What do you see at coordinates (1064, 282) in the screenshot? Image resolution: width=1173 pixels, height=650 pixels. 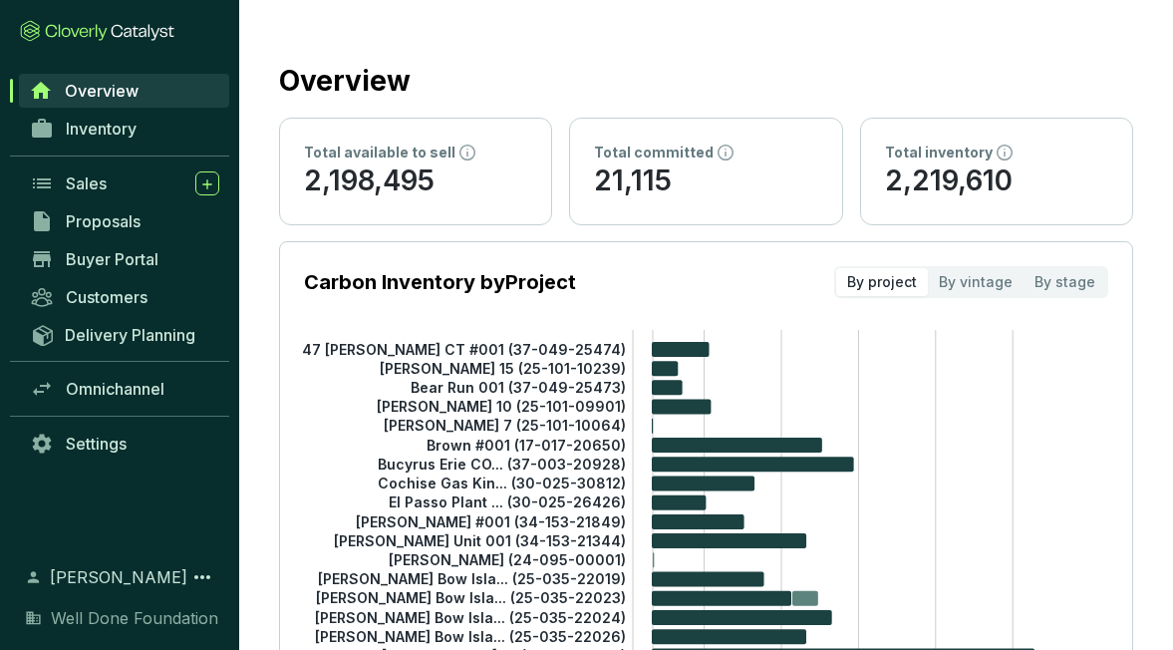 I see `div: By stage` at bounding box center [1064, 282].